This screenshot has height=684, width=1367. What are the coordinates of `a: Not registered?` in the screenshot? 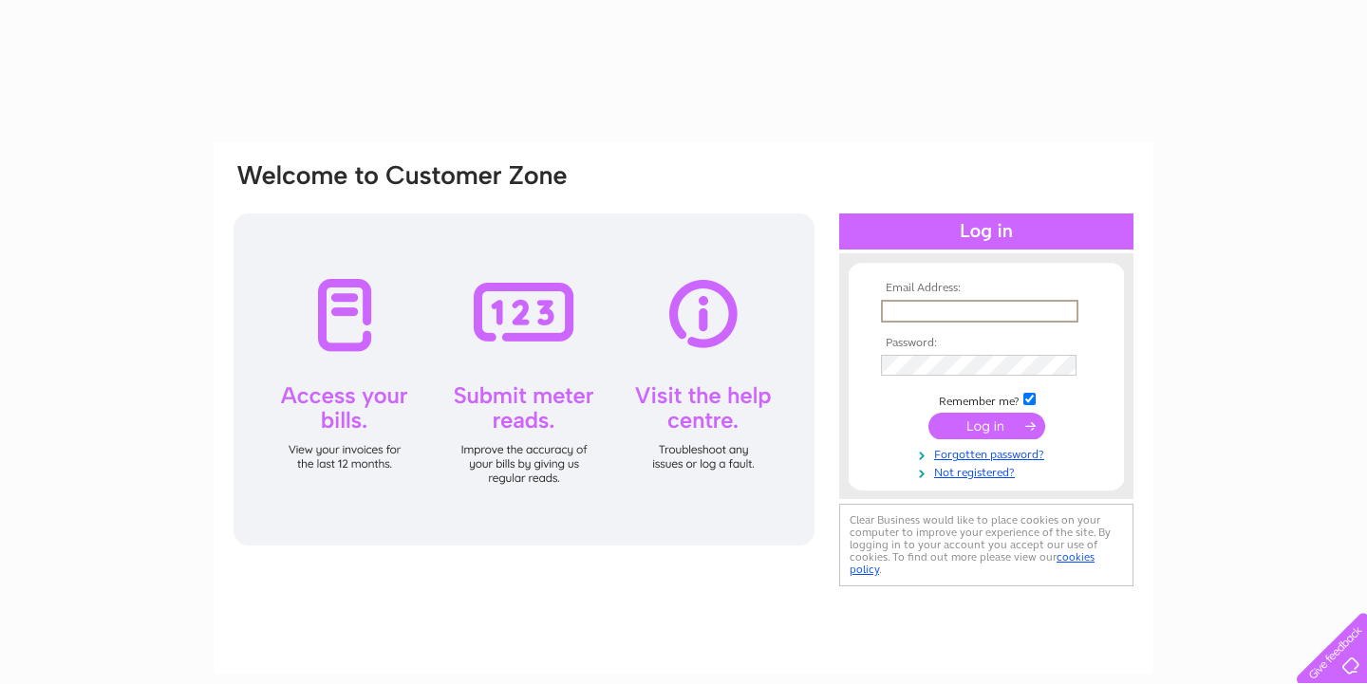 It's located at (988, 471).